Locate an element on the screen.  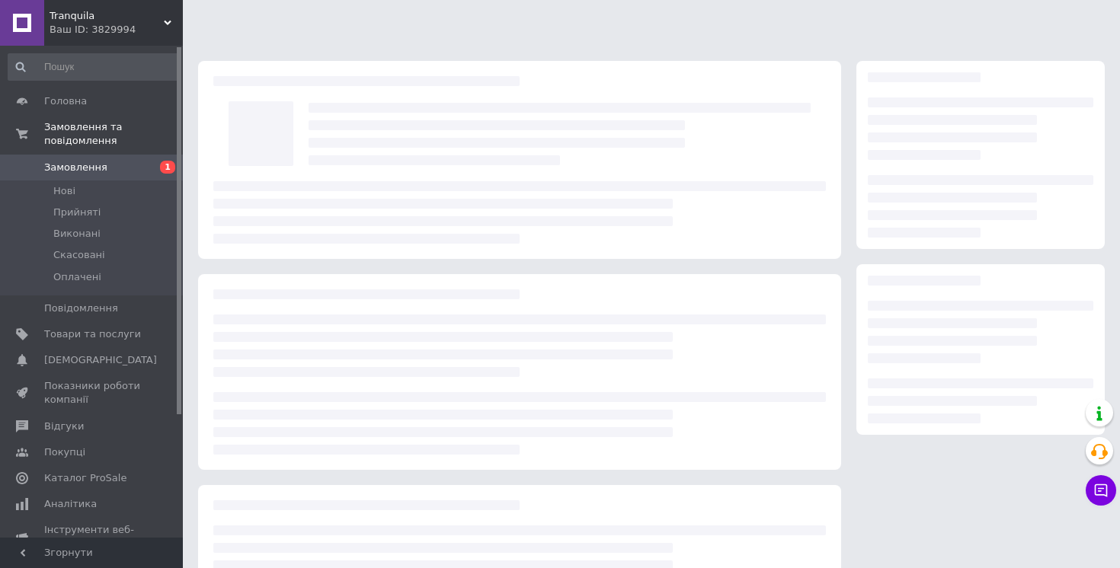
span: Покупці is located at coordinates (65, 453).